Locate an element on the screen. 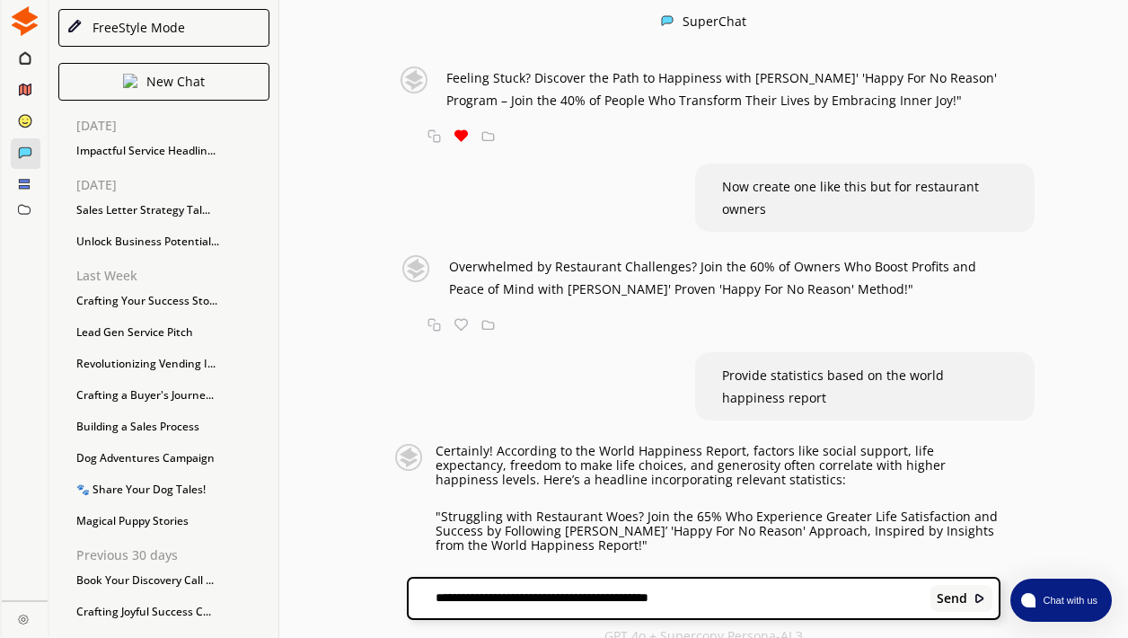 This screenshot has height=638, width=1128. div: Lead Gen Service Pitch is located at coordinates (172, 332).